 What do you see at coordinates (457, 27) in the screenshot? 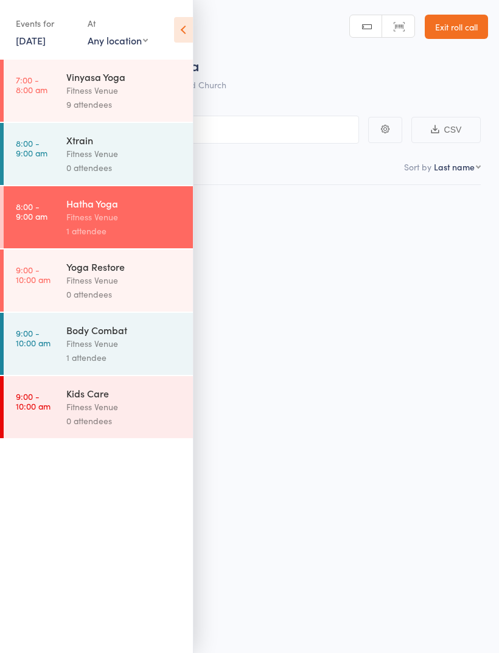
I see `a: Exit roll call` at bounding box center [457, 27].